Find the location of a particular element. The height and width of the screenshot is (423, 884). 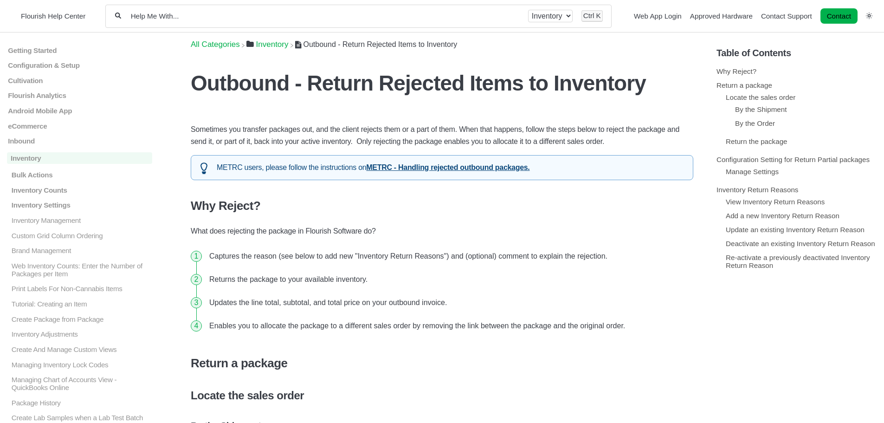

p: Create And Manage Custom Views is located at coordinates (81, 349).